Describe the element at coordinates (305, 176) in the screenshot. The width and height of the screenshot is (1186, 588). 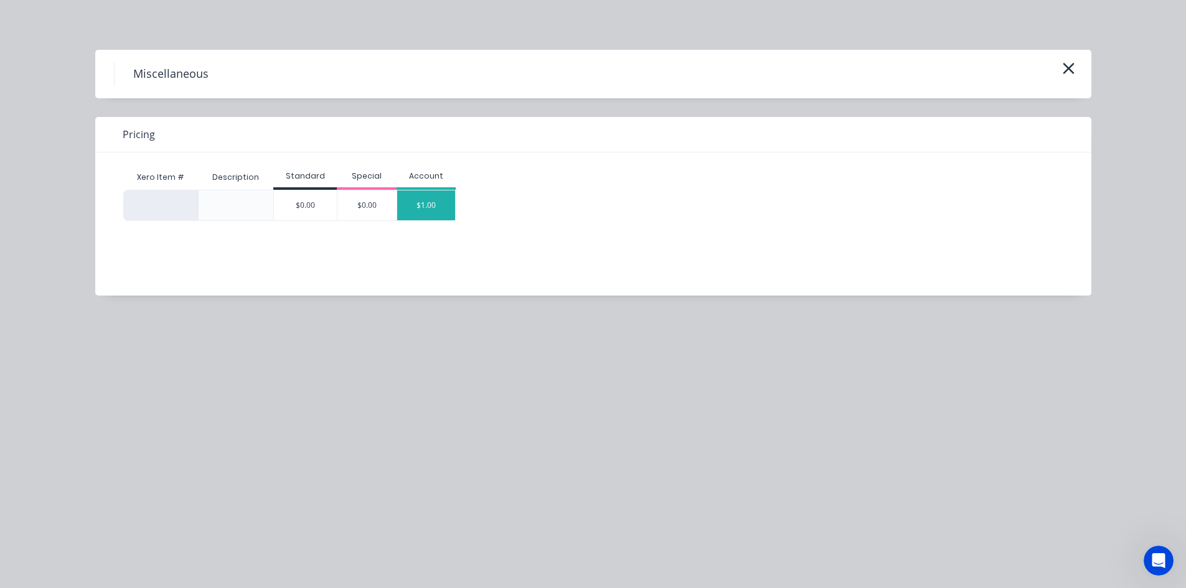
I see `div: Standard` at that location.